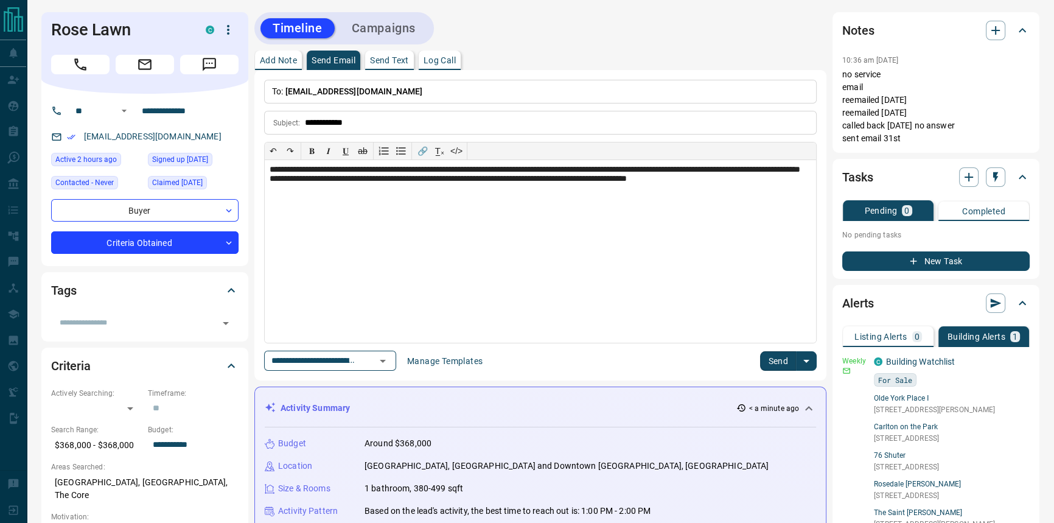  What do you see at coordinates (287, 123) in the screenshot?
I see `p: Subject:` at bounding box center [287, 123].